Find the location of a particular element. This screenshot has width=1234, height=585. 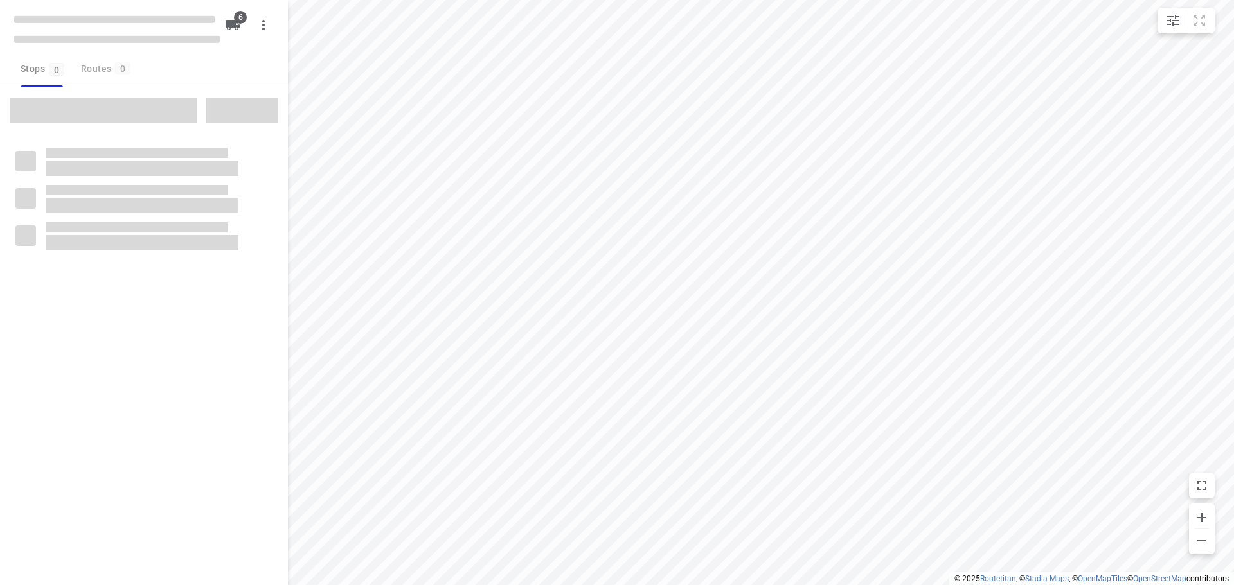

a: Stadia Maps is located at coordinates (1047, 579).